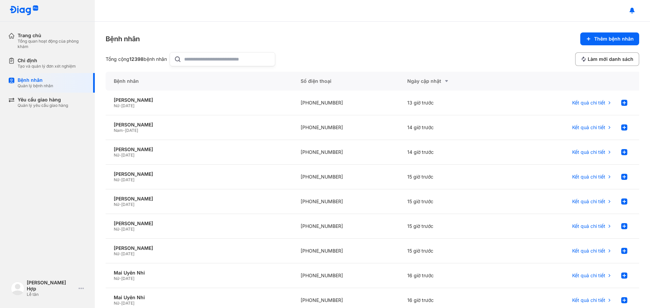 This screenshot has width=650, height=308. What do you see at coordinates (452, 81) in the screenshot?
I see `div: Ngày cập nhật` at bounding box center [452, 81].